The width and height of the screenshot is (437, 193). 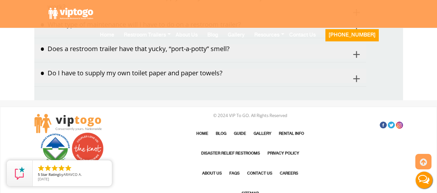 I want to click on a: FAQs, so click(x=235, y=174).